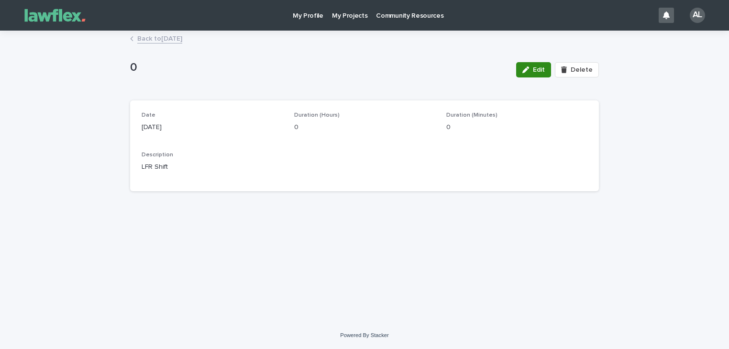  What do you see at coordinates (317, 115) in the screenshot?
I see `span: Duration (Hours)` at bounding box center [317, 115].